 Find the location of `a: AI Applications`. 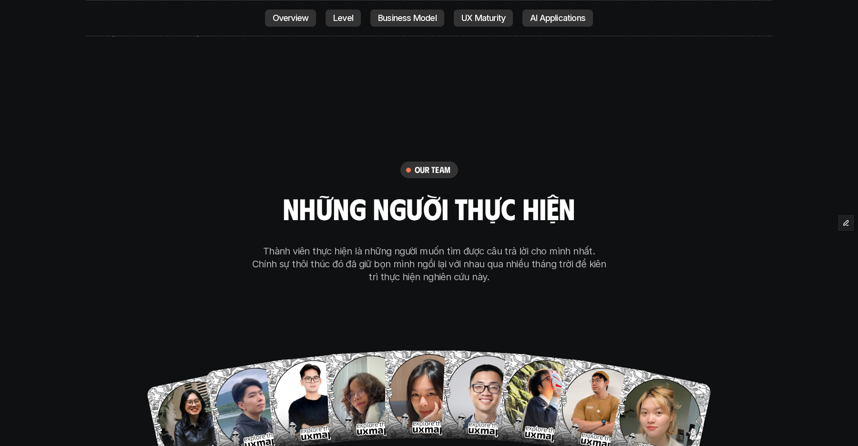

a: AI Applications is located at coordinates (558, 18).